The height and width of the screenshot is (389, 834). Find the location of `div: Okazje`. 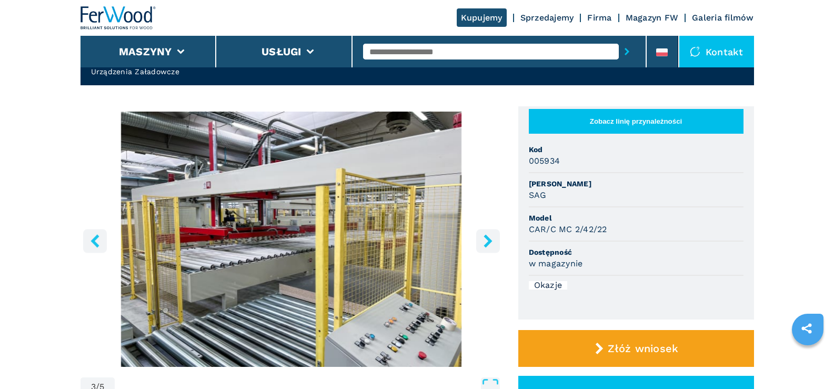

div: Okazje is located at coordinates (548, 285).